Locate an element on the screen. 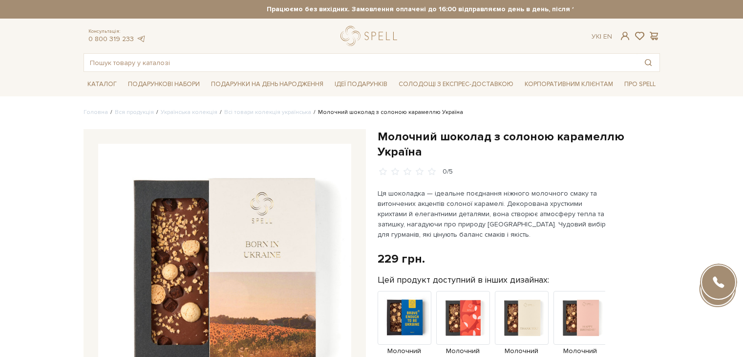 This screenshot has height=357, width=743. a: Всі товари колекція українська is located at coordinates (268, 112).